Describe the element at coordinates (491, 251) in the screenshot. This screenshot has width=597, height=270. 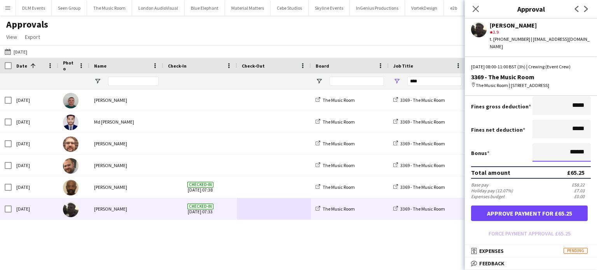
I see `span: Expenses` at that location.